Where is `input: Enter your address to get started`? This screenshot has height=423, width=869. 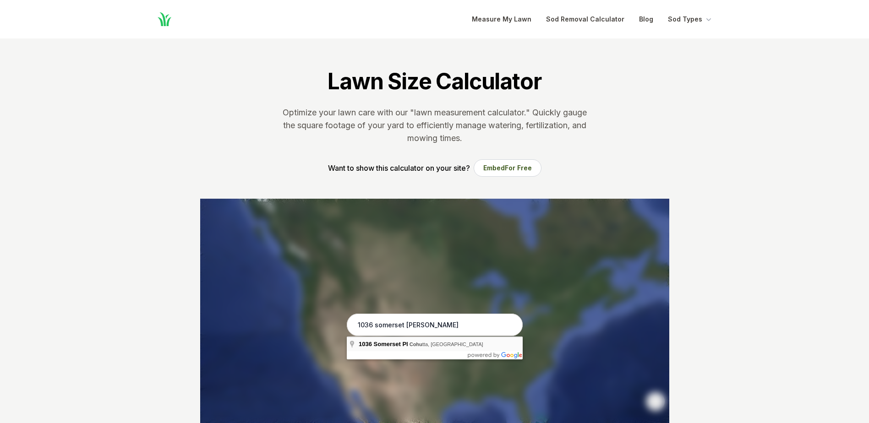 input: Enter your address to get started is located at coordinates (435, 325).